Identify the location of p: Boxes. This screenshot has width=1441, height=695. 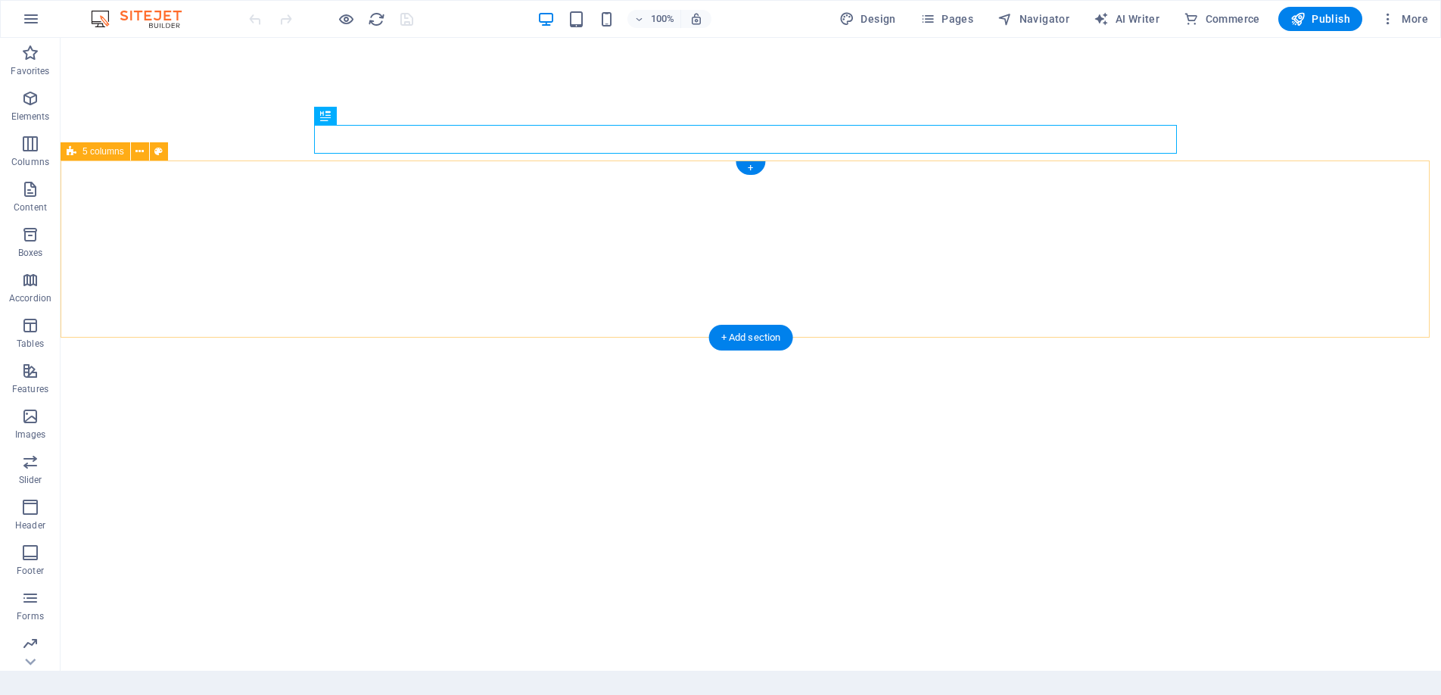
(30, 253).